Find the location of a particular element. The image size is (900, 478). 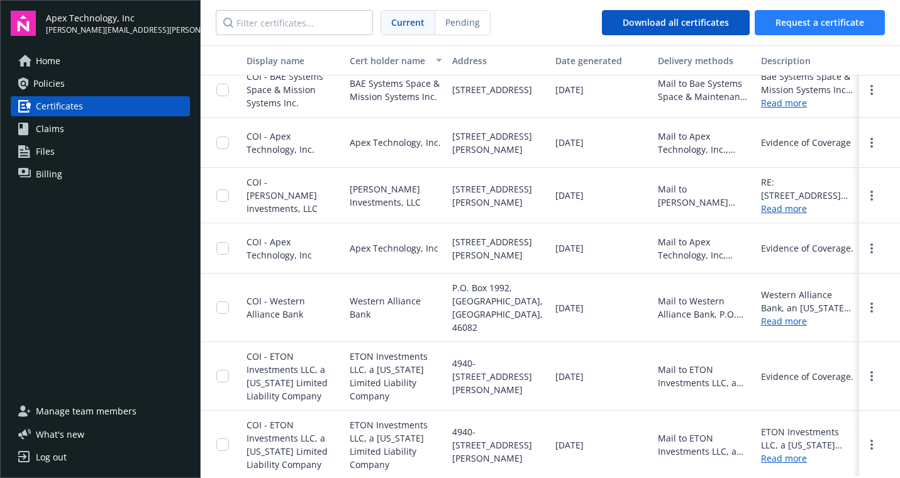

div: Bae Systems Space & Mission Systems Inc. is included as an additional insured as required by a wr... is located at coordinates (808, 83).